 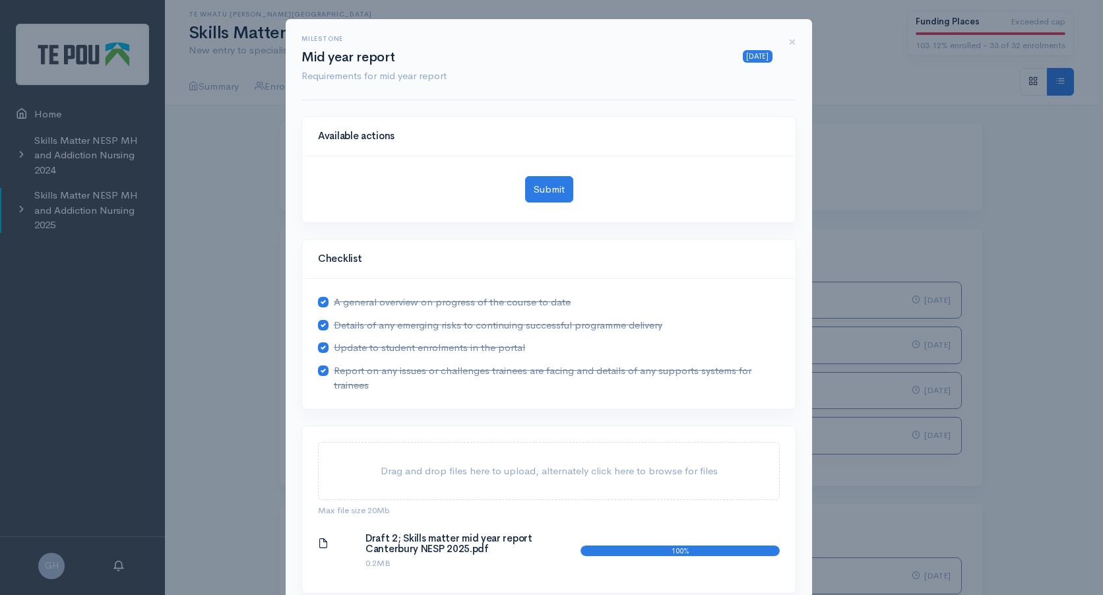 I want to click on h4: Available actions, so click(x=549, y=136).